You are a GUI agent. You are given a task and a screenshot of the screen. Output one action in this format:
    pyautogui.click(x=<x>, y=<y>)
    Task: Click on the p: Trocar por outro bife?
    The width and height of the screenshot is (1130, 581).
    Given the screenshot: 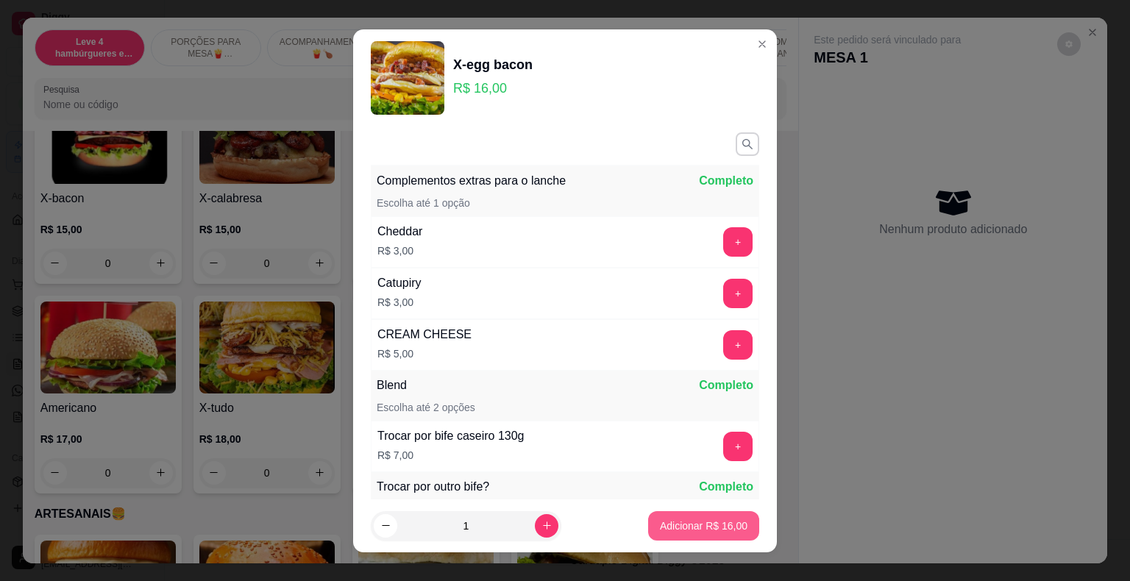 What is the action you would take?
    pyautogui.click(x=433, y=487)
    